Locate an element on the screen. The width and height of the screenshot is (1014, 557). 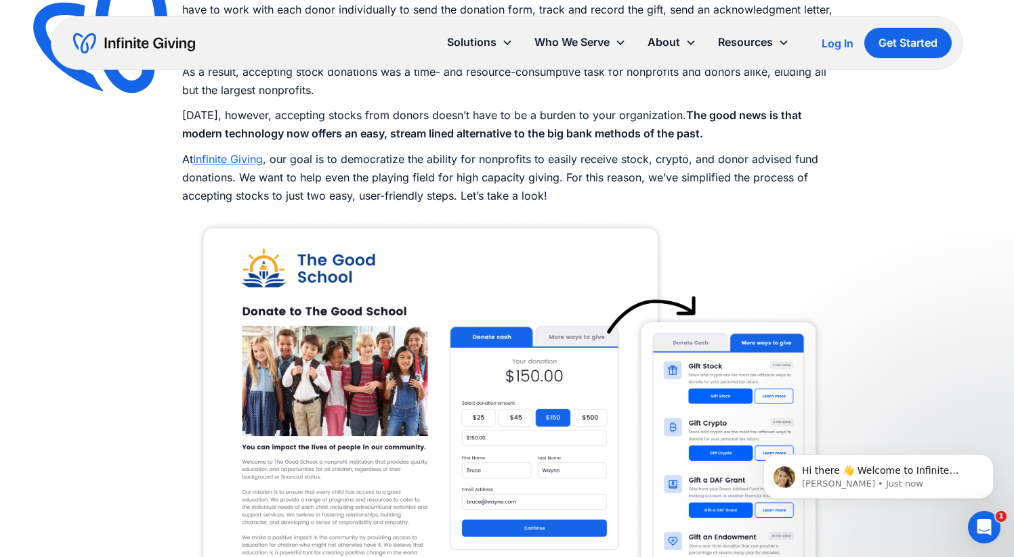
p: Message from Kasey, sent Just now is located at coordinates (146, 58).